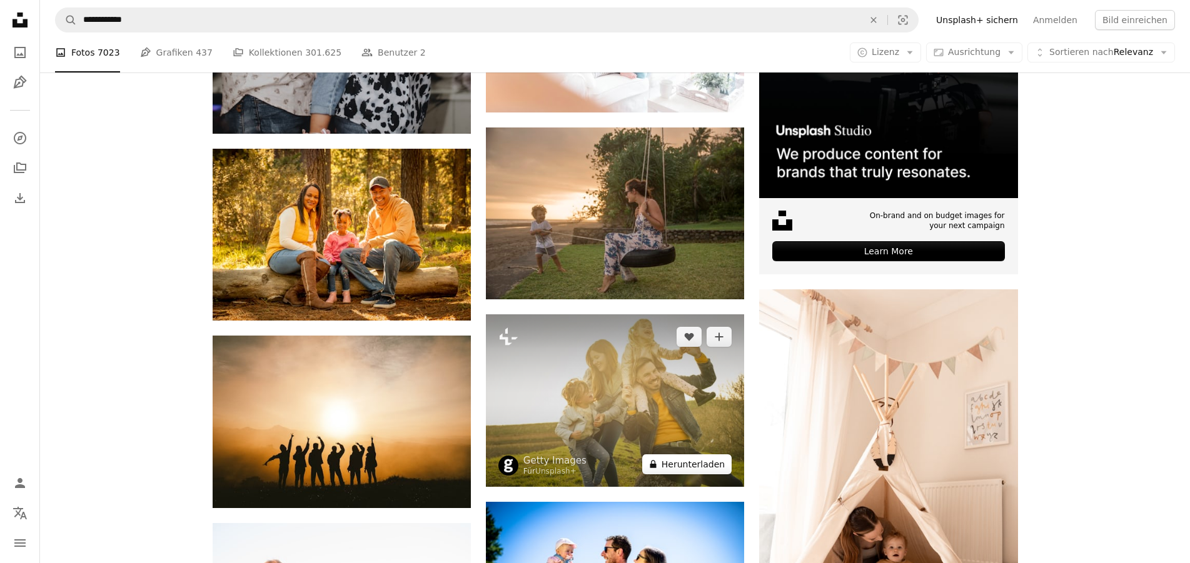  I want to click on span: 2, so click(423, 53).